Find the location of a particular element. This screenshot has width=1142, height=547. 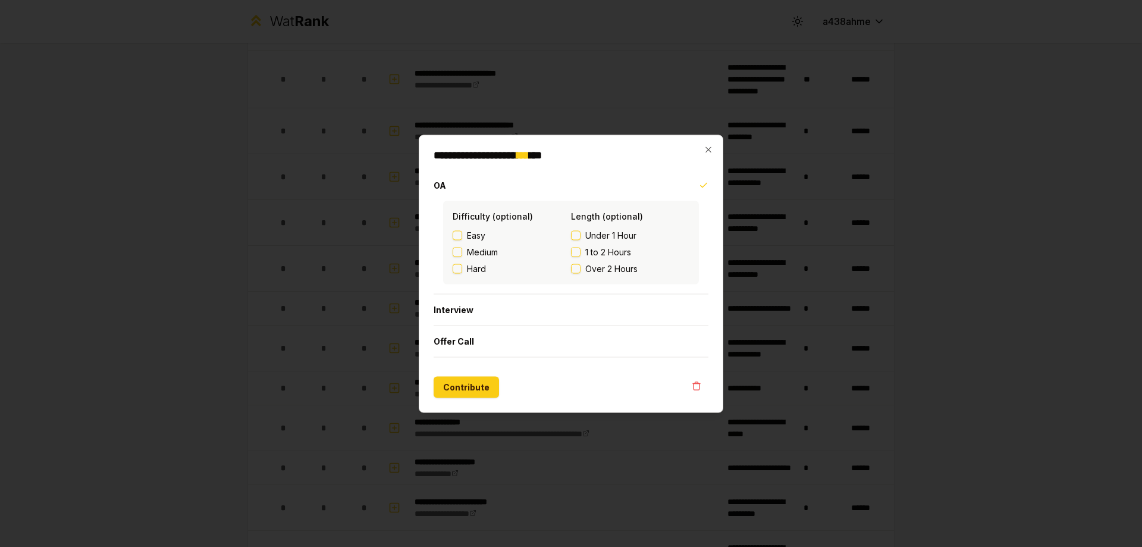

button: Under 1 Hour is located at coordinates (576, 235).